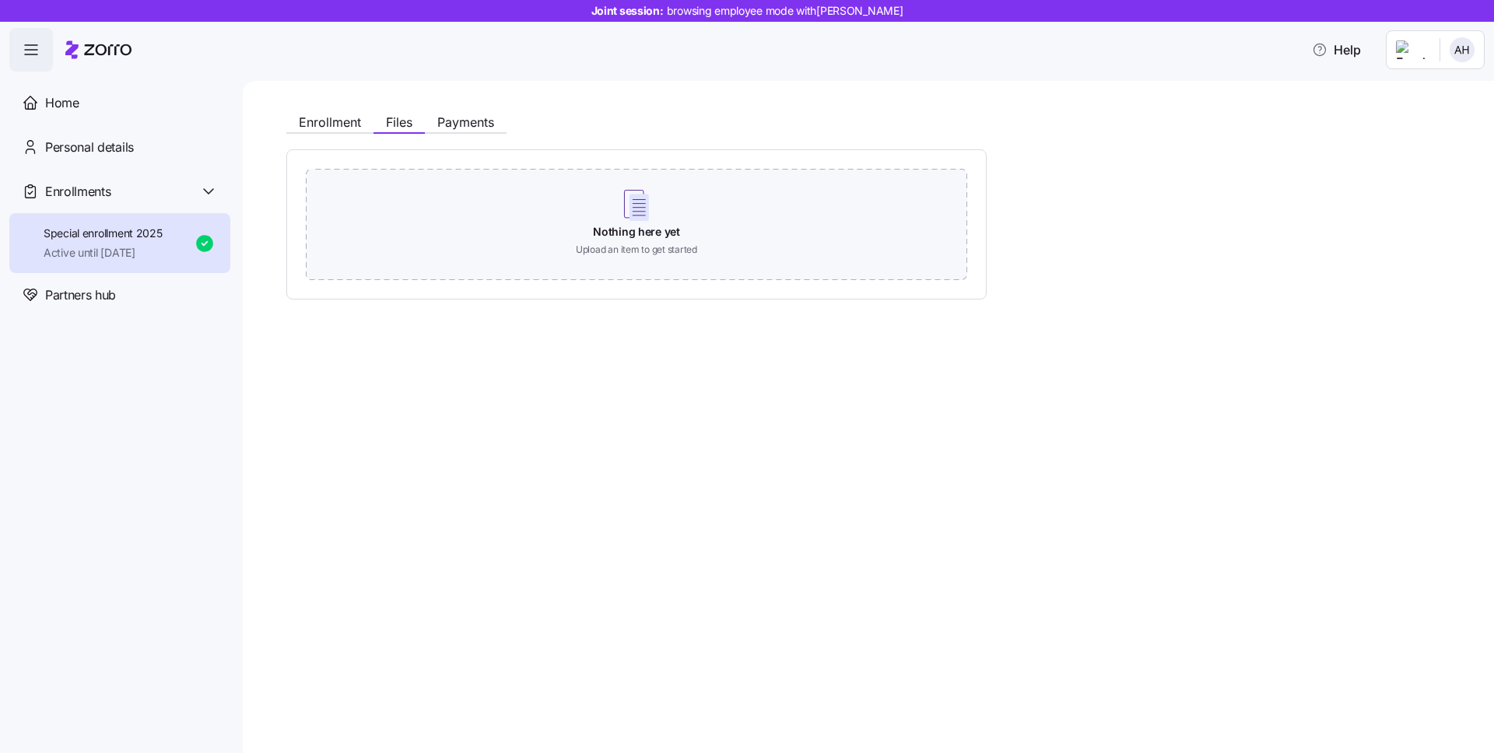 This screenshot has width=1494, height=753. Describe the element at coordinates (62, 103) in the screenshot. I see `span: Home` at that location.